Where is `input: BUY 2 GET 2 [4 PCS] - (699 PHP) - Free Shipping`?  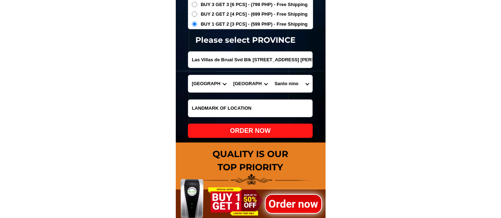
input: BUY 2 GET 2 [4 PCS] - (699 PHP) - Free Shipping is located at coordinates (194, 14).